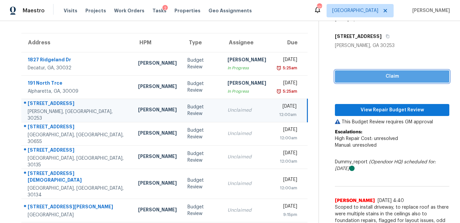 The image size is (460, 223). I want to click on div: 2, so click(165, 8).